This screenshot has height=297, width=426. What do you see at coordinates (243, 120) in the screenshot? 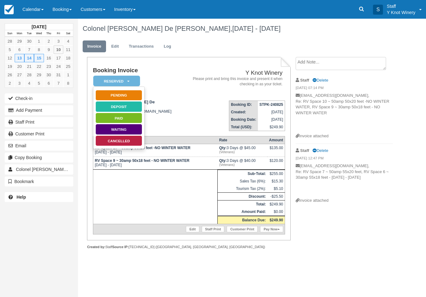
I see `th: Booking Date:` at bounding box center [243, 120].